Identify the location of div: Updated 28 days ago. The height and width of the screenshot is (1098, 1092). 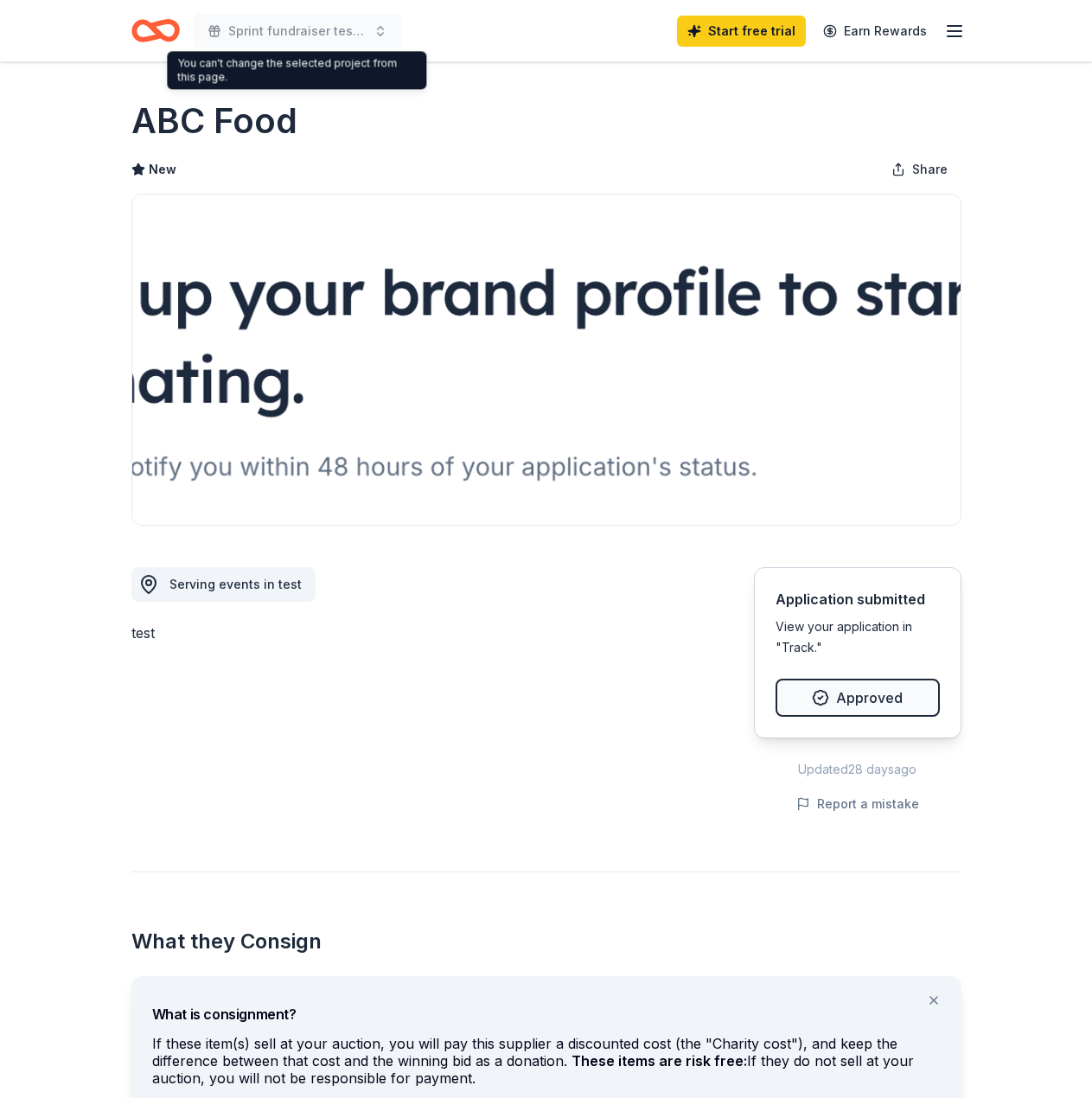
(858, 769).